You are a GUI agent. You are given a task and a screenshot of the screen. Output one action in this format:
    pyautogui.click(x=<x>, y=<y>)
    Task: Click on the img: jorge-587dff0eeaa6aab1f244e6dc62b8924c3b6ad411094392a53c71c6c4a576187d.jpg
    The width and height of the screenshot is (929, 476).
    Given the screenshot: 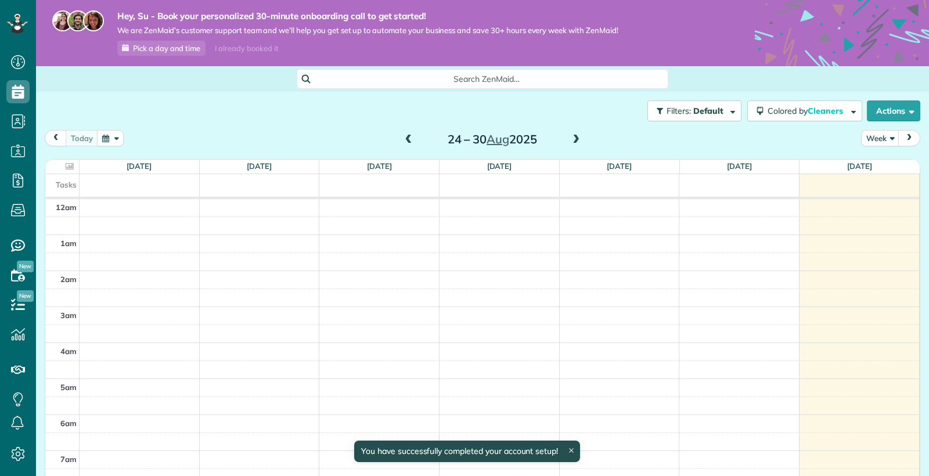 What is the action you would take?
    pyautogui.click(x=78, y=21)
    